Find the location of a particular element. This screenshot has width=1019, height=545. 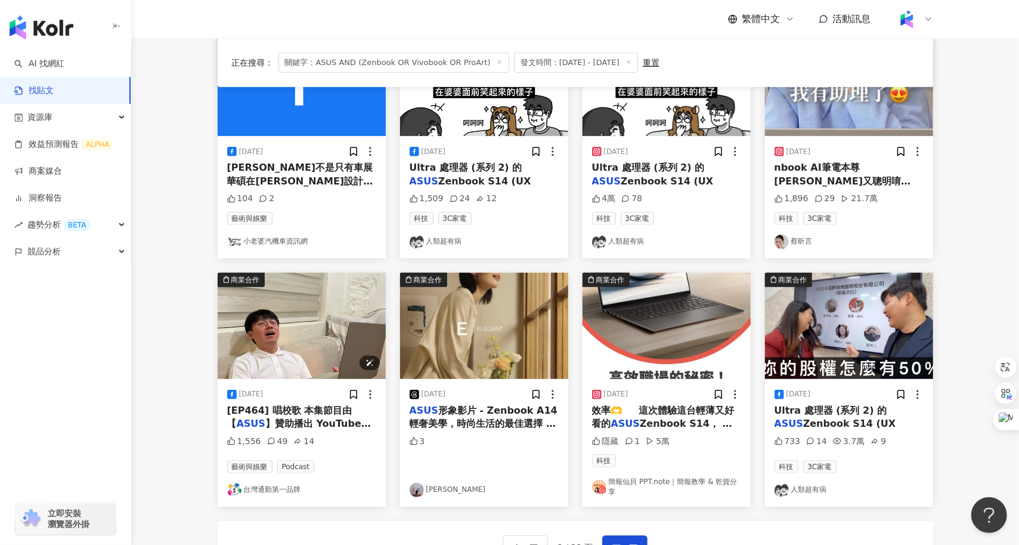

span: 資源庫 is located at coordinates (40, 117).